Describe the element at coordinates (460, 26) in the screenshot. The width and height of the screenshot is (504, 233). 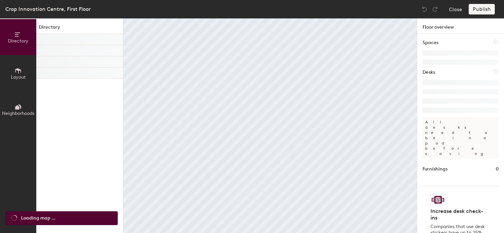
I see `h1: Floor overview` at that location.